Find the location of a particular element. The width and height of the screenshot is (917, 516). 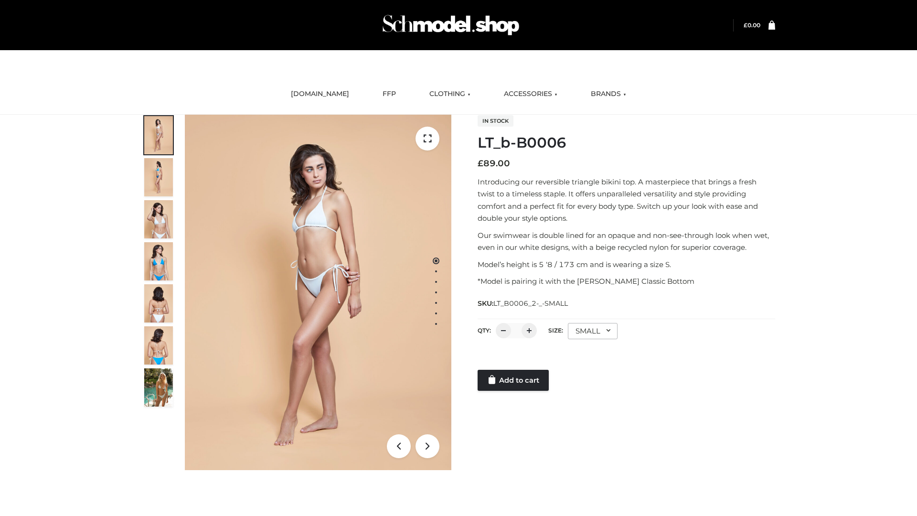

a: Schmodel Admin 964 is located at coordinates (451, 25).